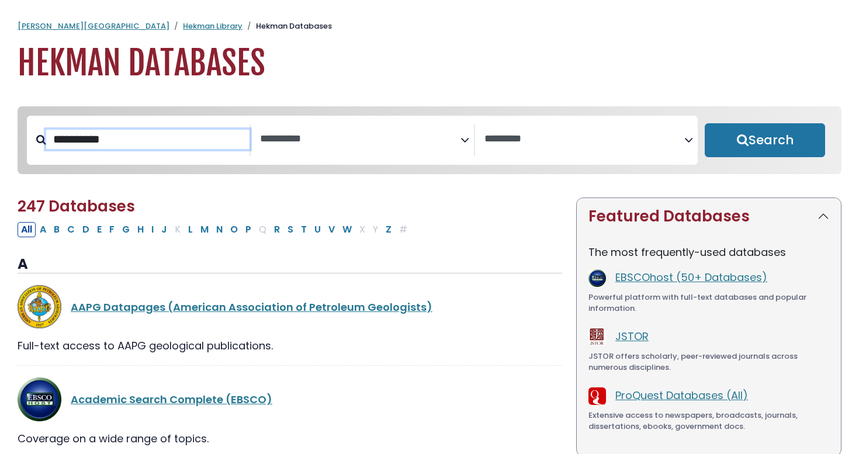 This screenshot has width=859, height=454. Describe the element at coordinates (148, 139) in the screenshot. I see `input: Search database by title or keyword` at that location.